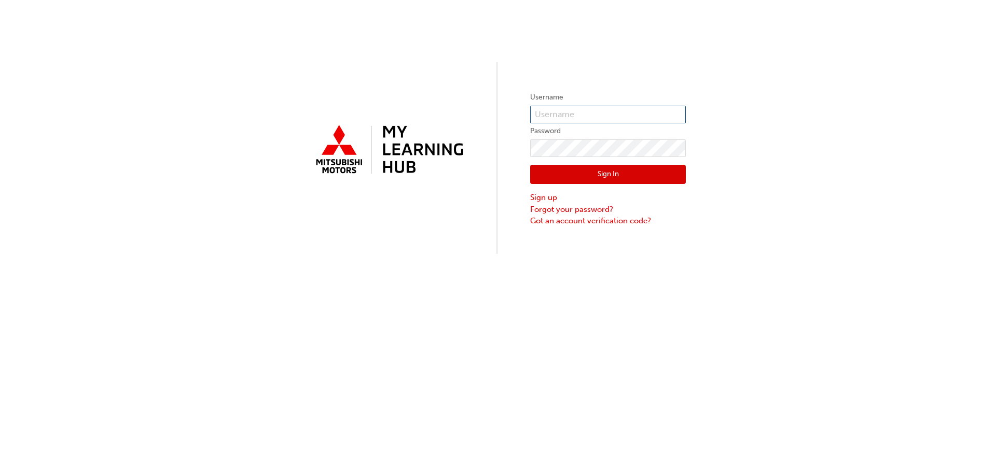 This screenshot has width=996, height=472. What do you see at coordinates (608, 175) in the screenshot?
I see `button: Sign In` at bounding box center [608, 175].